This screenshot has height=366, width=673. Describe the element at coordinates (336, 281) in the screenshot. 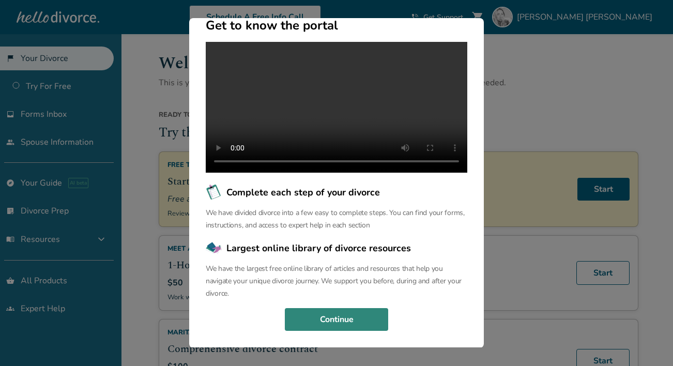

I see `p: We have the largest free online library of articles and resources that help you navigate your uni...` at that location.